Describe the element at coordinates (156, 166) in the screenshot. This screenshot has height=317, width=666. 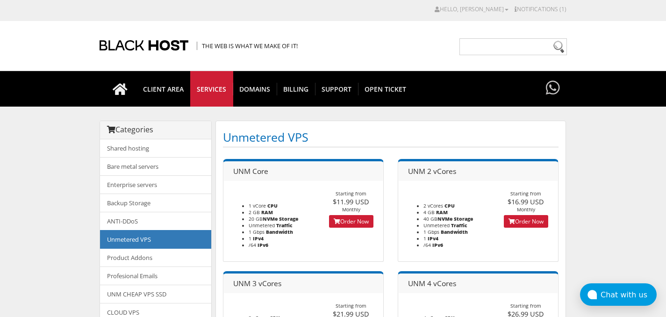
I see `a: Bare metal servers` at that location.